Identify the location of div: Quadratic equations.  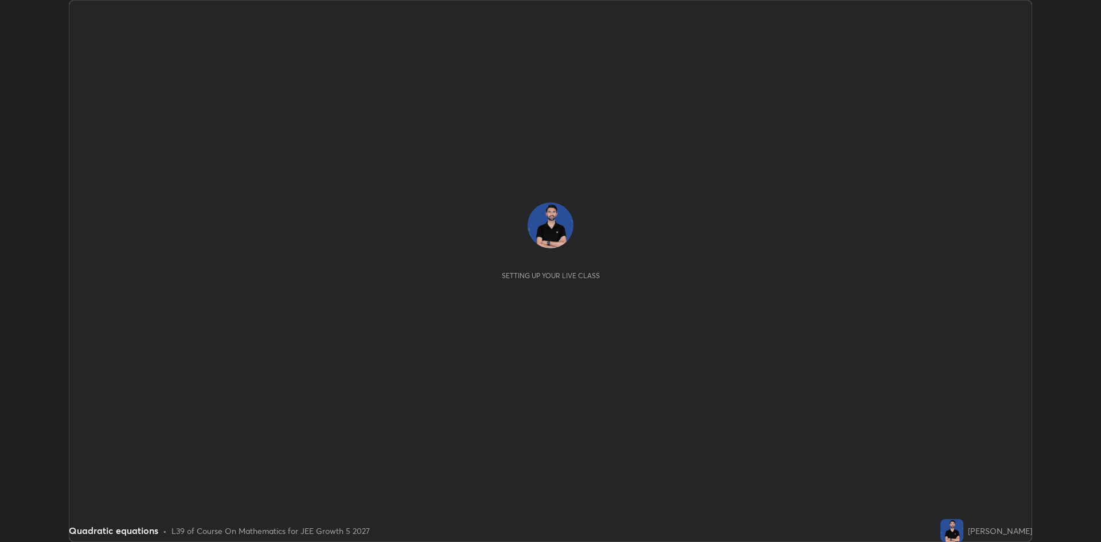
(114, 530).